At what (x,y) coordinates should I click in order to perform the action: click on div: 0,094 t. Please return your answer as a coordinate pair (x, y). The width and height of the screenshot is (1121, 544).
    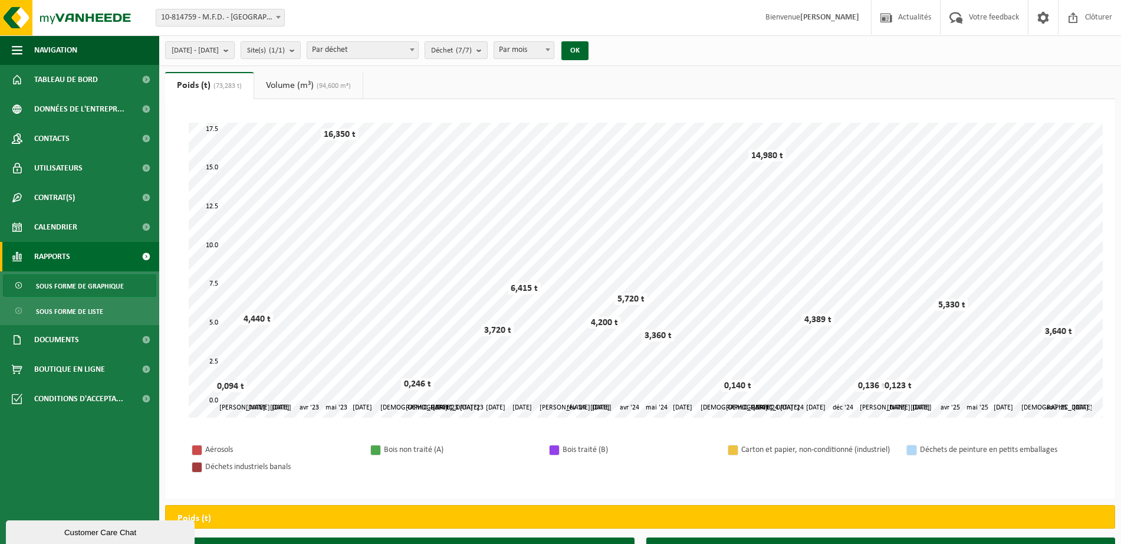
    Looking at the image, I should click on (231, 386).